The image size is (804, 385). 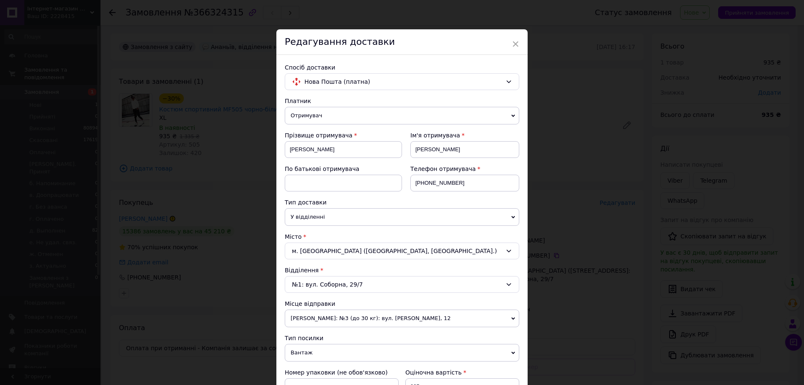 I want to click on span: Вантаж, so click(x=402, y=353).